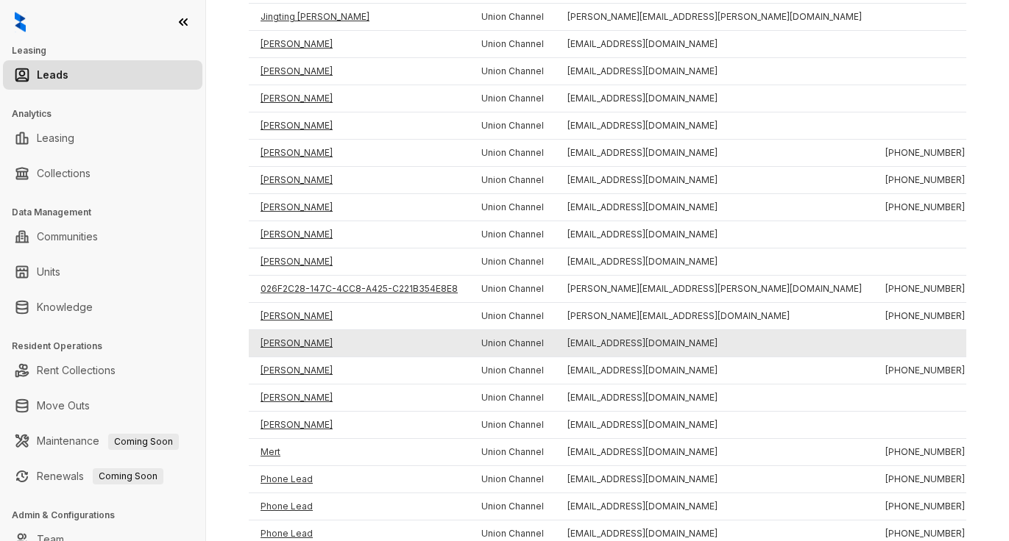 This screenshot has height=541, width=1009. What do you see at coordinates (102, 441) in the screenshot?
I see `li: Maintenance` at bounding box center [102, 441].